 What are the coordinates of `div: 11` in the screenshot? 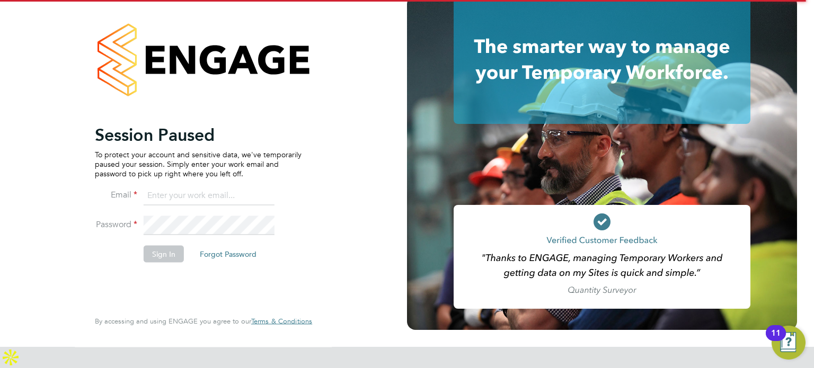 It's located at (776, 340).